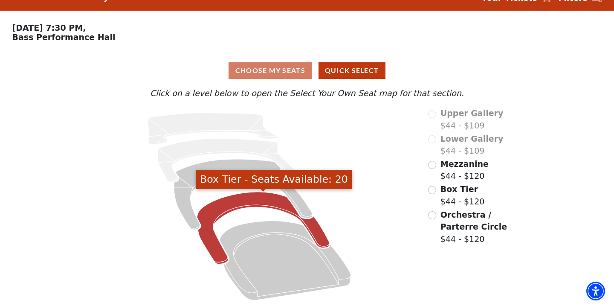 The height and width of the screenshot is (306, 614). I want to click on input: Box Tier$44 - $120, so click(432, 190).